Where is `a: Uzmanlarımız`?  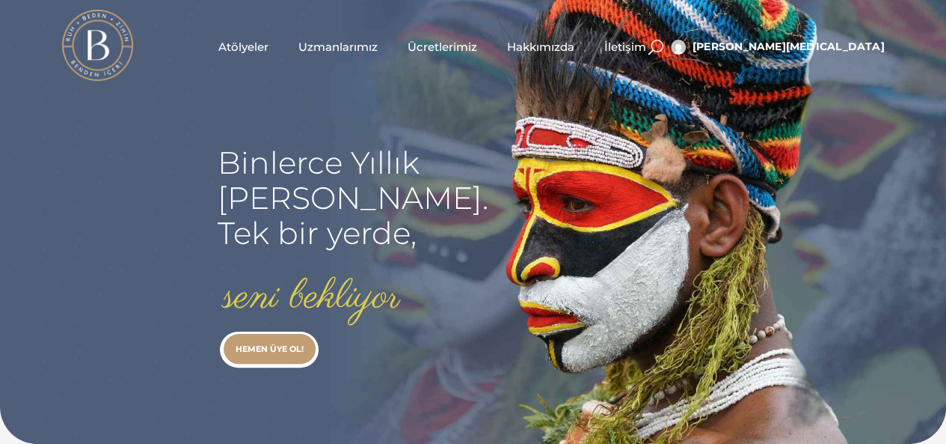
a: Uzmanlarımız is located at coordinates (338, 46).